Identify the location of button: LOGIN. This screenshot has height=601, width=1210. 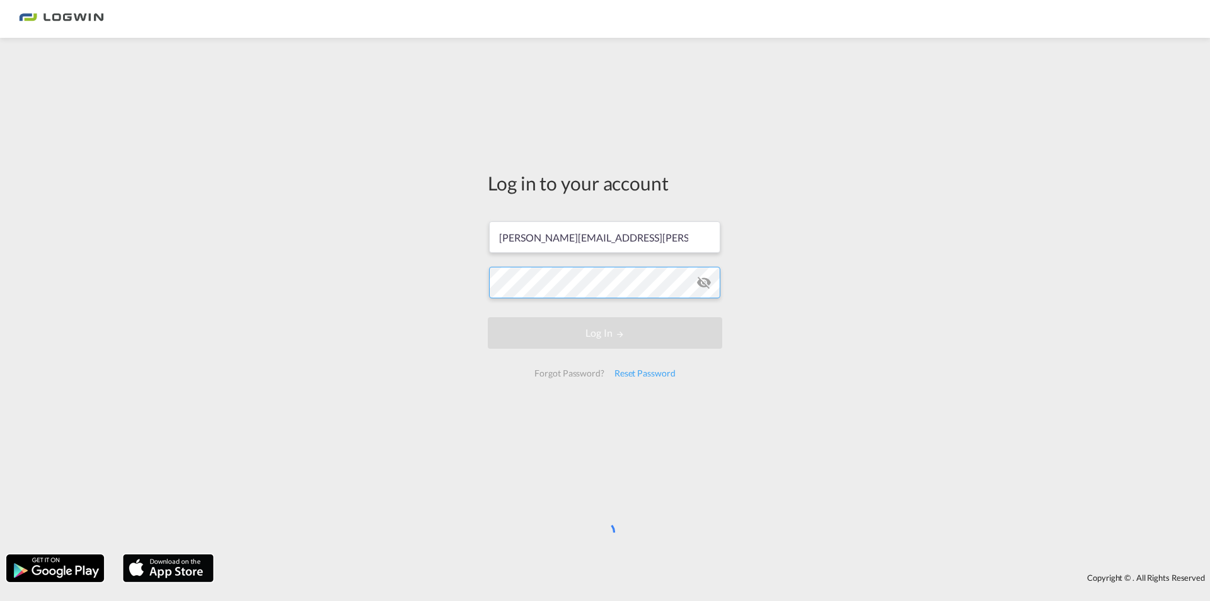
(605, 333).